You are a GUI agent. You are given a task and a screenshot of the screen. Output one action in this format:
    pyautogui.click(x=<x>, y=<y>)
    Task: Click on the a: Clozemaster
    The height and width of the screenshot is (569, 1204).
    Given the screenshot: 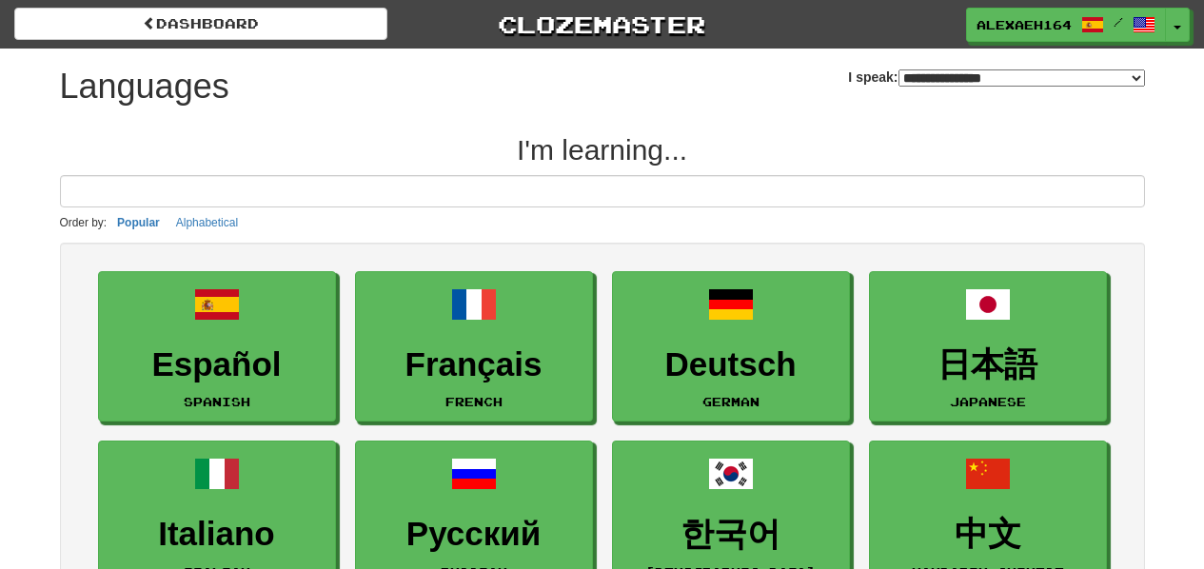 What is the action you would take?
    pyautogui.click(x=602, y=24)
    